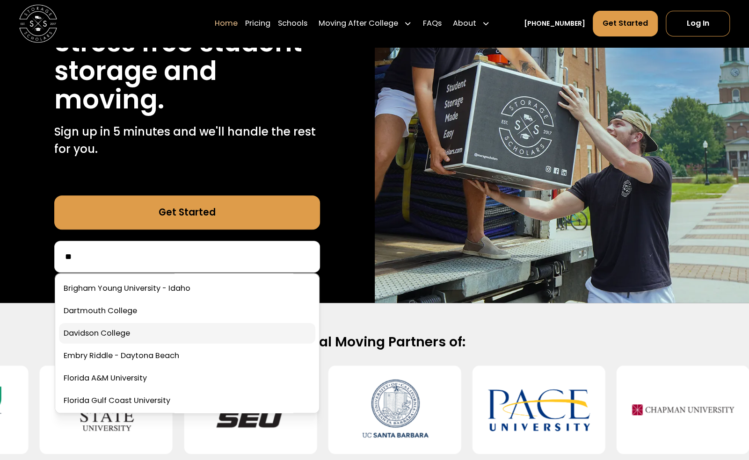 The width and height of the screenshot is (749, 460). Describe the element at coordinates (187, 71) in the screenshot. I see `h1: Stress free student storage and moving.` at that location.